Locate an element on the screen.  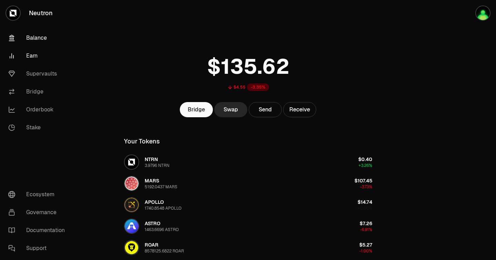
span: ROAR is located at coordinates (152, 244).